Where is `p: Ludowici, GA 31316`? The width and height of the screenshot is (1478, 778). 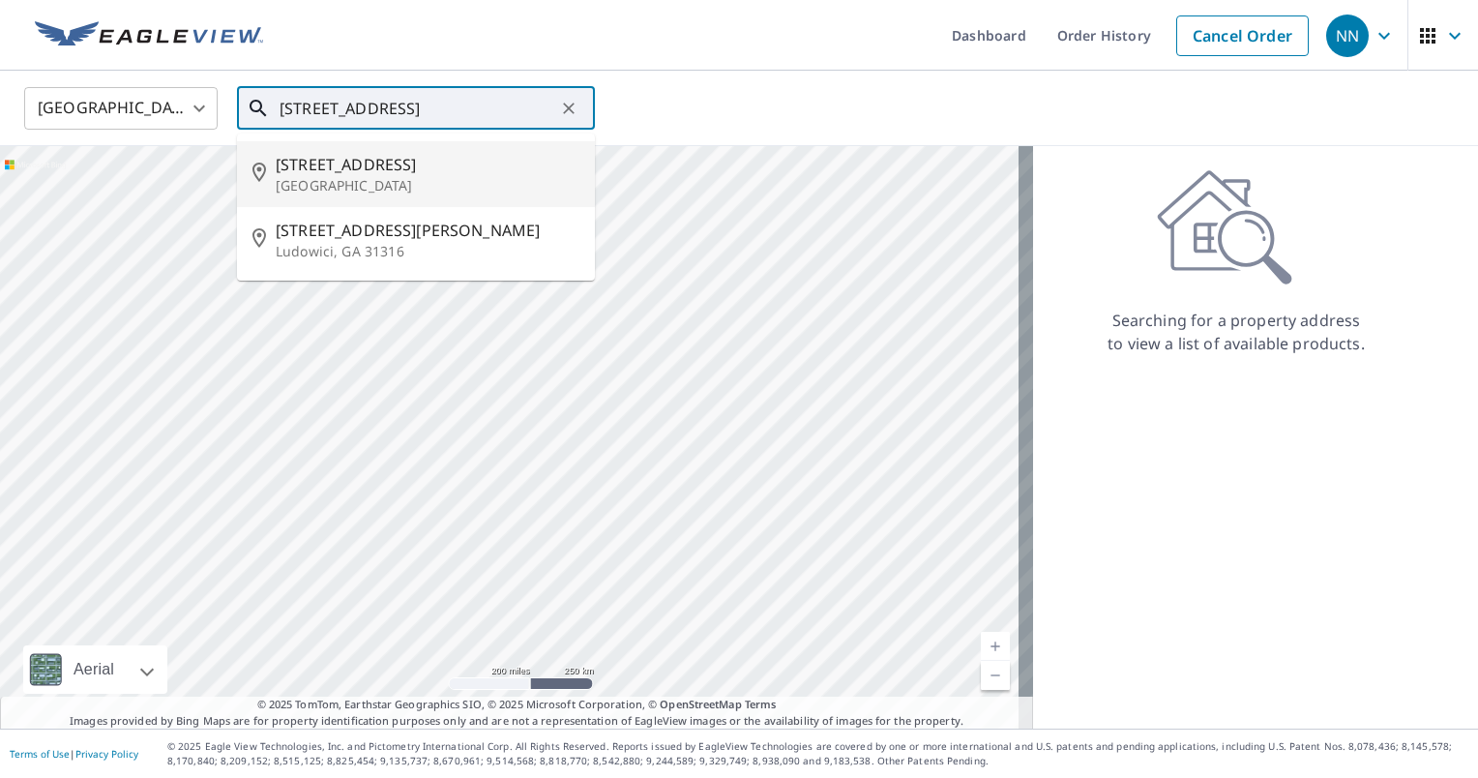 p: Ludowici, GA 31316 is located at coordinates (428, 251).